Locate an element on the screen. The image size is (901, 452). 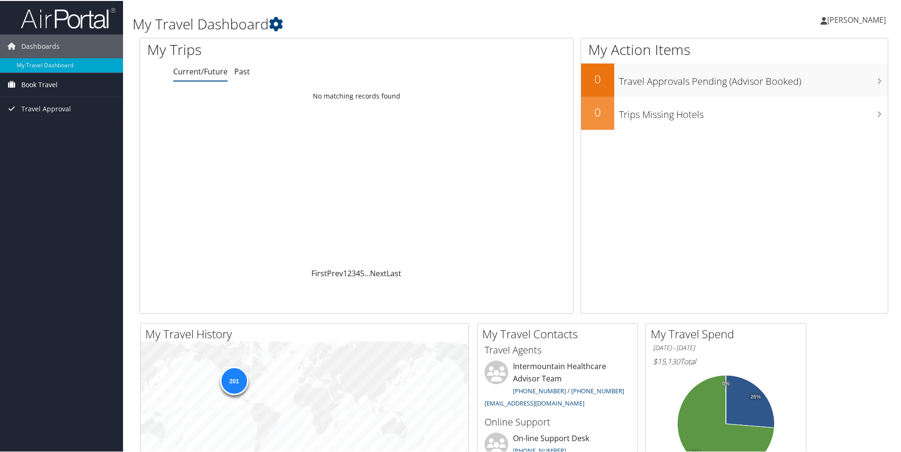
a: 2 is located at coordinates (349, 272).